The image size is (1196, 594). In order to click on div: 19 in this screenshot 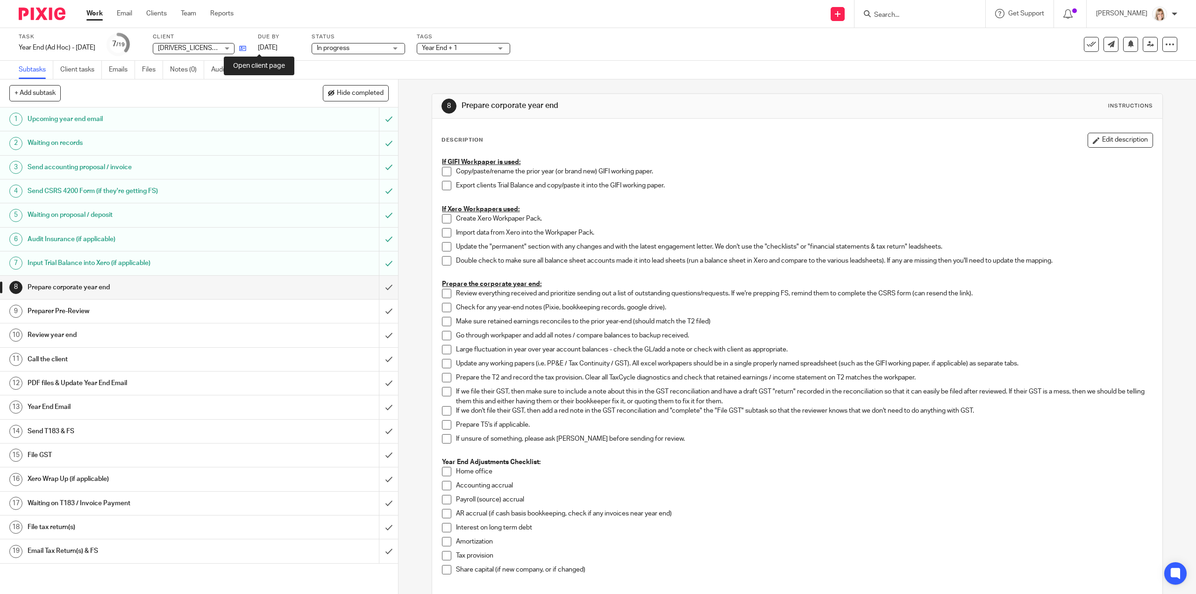, I will do `click(16, 551)`.